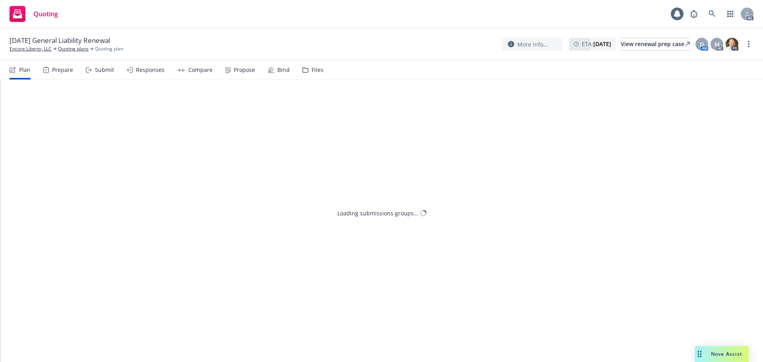 The height and width of the screenshot is (362, 763). I want to click on div: Loading submissions groups..., so click(378, 213).